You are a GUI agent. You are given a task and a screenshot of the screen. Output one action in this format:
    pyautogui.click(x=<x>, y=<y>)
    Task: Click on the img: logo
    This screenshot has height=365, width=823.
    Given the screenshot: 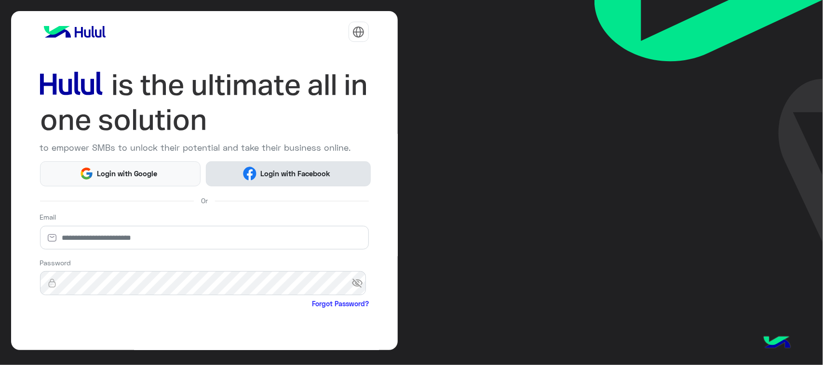 What is the action you would take?
    pyautogui.click(x=75, y=32)
    